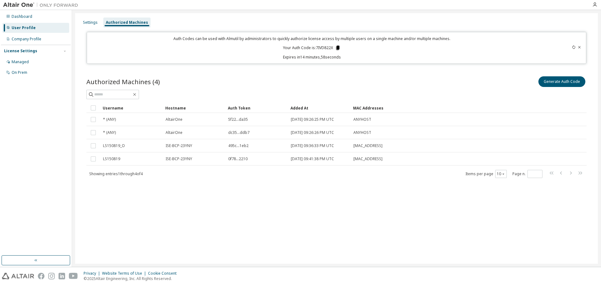 The image size is (601, 285). Describe the element at coordinates (312, 57) in the screenshot. I see `p: Expires in 14 minutes, 58 seconds` at that location.